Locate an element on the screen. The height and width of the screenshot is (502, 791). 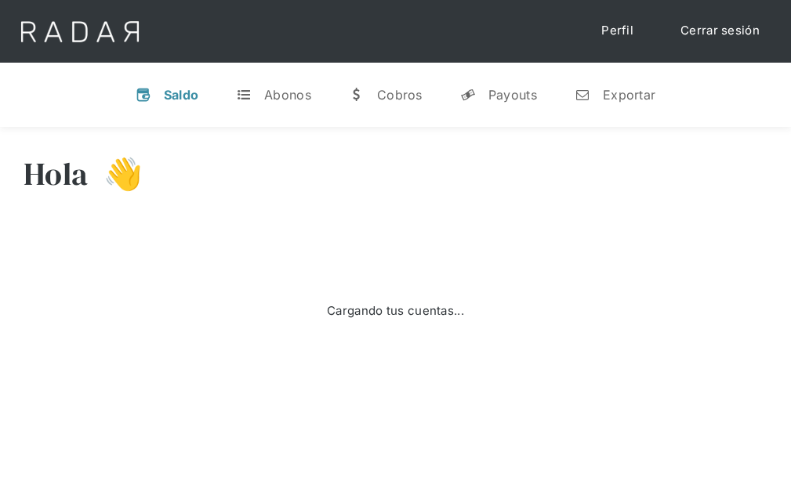
div: Abonos is located at coordinates (288, 95).